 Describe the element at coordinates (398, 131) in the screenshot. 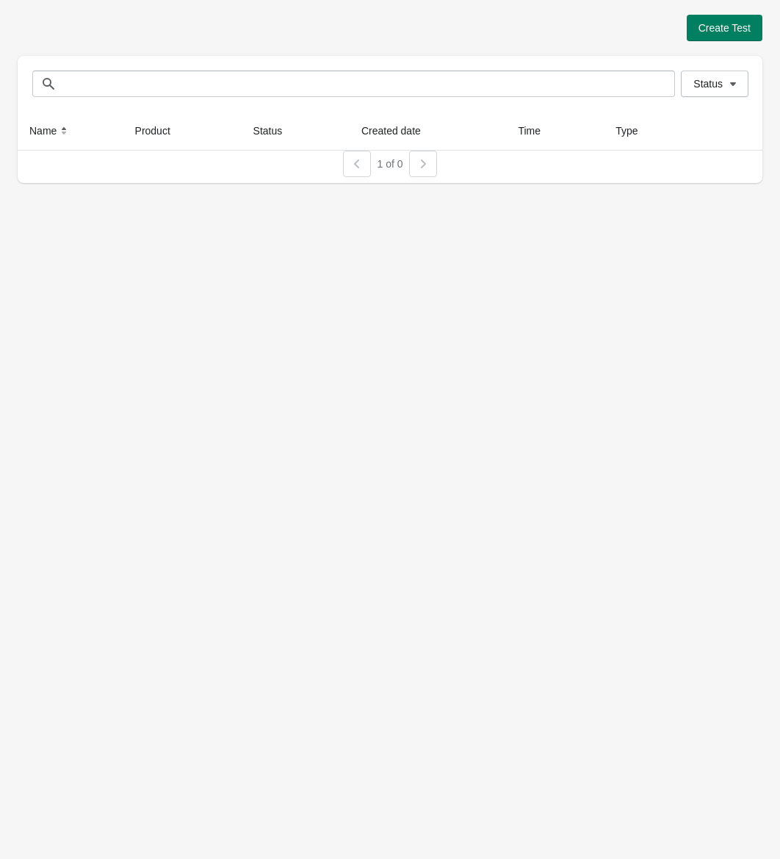

I see `button: Created date` at that location.